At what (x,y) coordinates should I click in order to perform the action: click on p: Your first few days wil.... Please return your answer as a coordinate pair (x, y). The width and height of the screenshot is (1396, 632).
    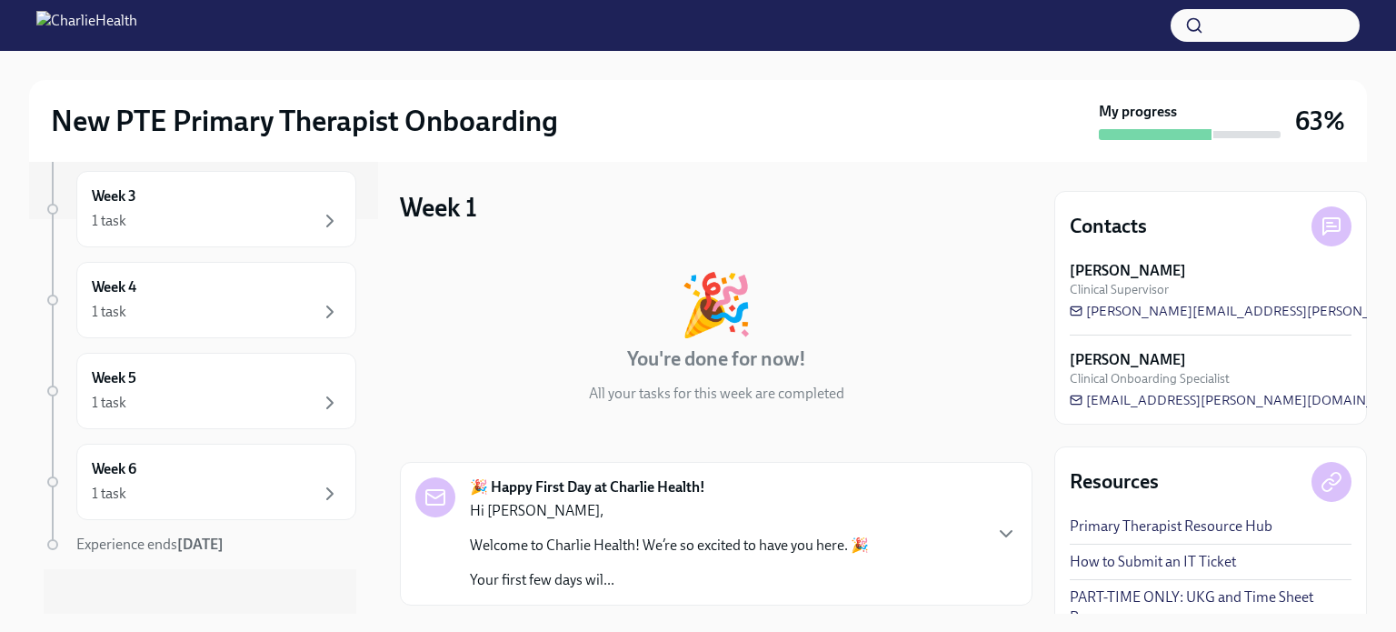
    Looking at the image, I should click on (669, 580).